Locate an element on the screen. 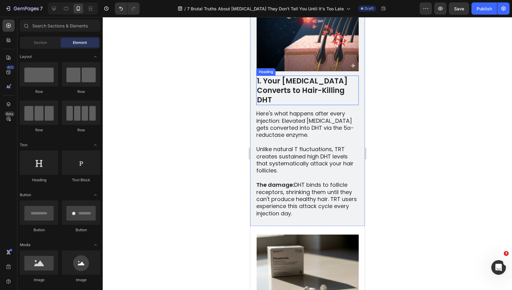  div: Beta is located at coordinates (9, 114).